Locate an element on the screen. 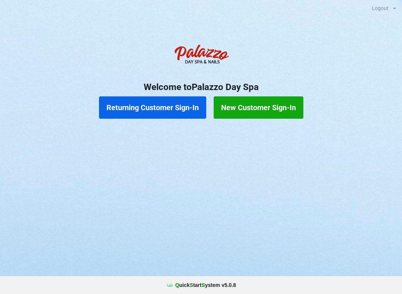 The height and width of the screenshot is (294, 402). img: PalazzoDaySpaNails-Logo.png is located at coordinates (201, 55).